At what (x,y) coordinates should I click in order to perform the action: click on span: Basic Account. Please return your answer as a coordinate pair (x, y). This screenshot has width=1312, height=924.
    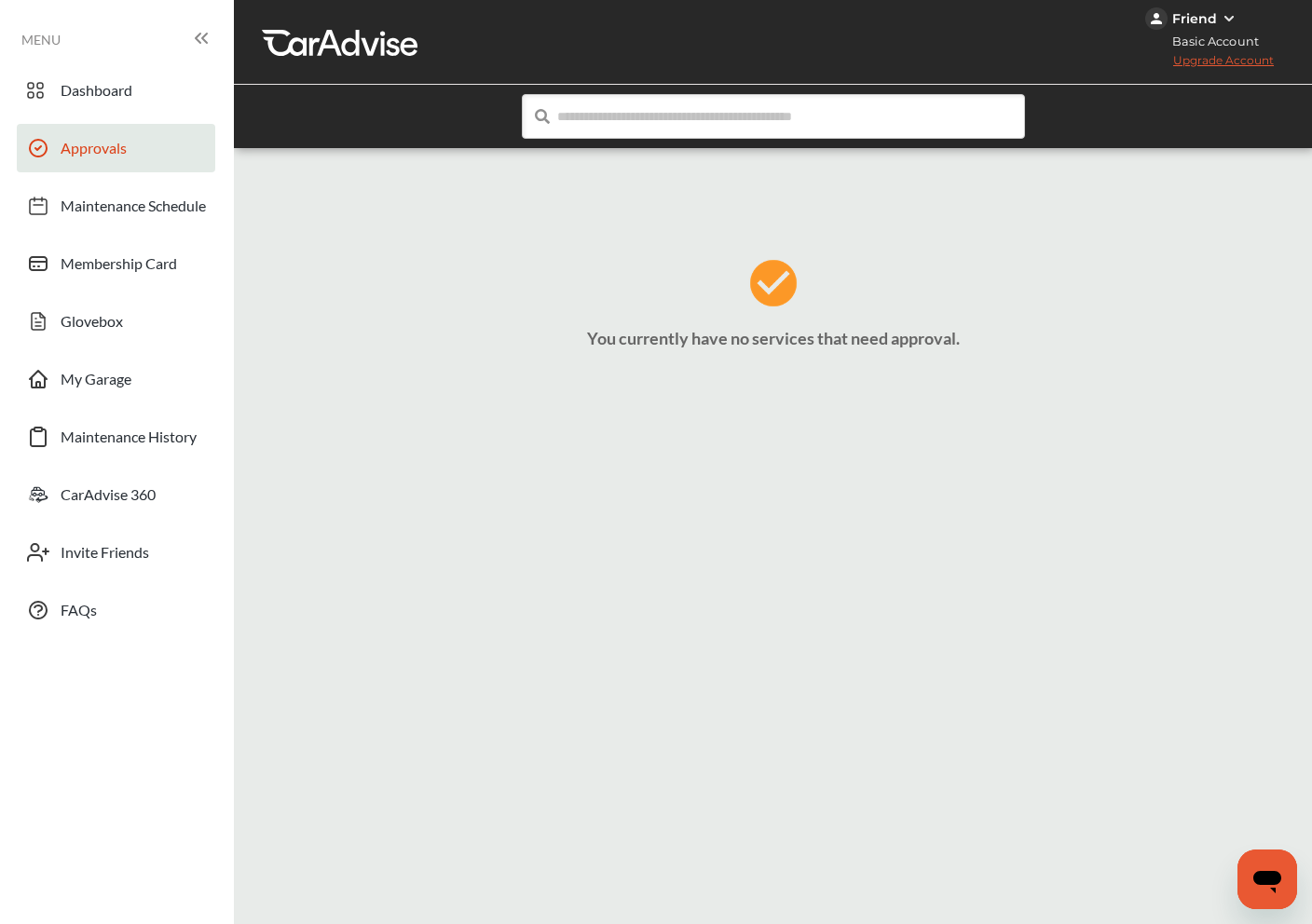
    Looking at the image, I should click on (1209, 41).